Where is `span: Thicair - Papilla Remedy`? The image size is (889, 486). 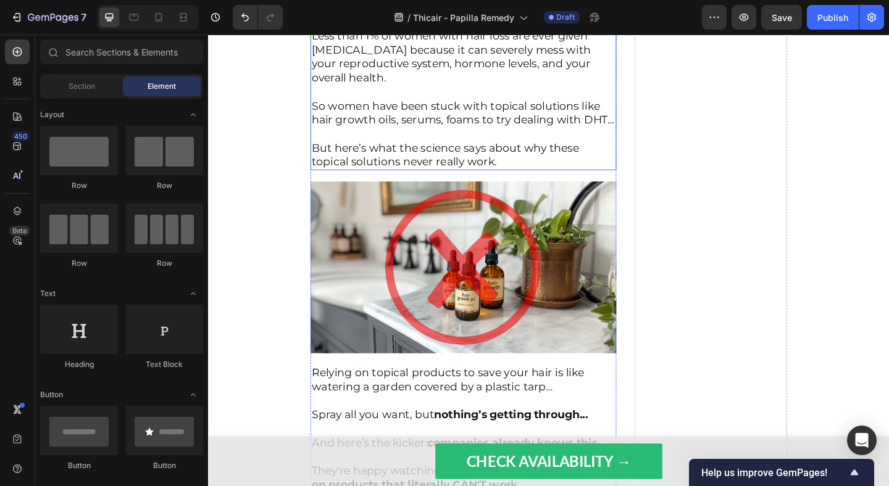 span: Thicair - Papilla Remedy is located at coordinates (463, 17).